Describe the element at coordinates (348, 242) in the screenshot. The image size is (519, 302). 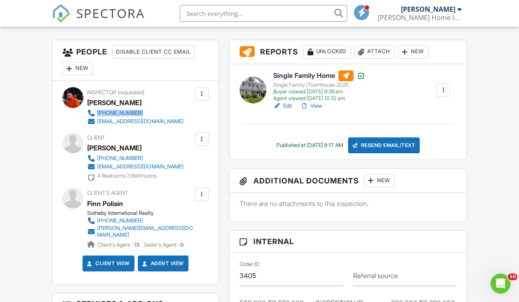
I see `h3: Internal` at that location.